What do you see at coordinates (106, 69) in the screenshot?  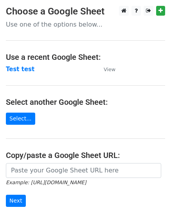 I see `a: View` at bounding box center [106, 69].